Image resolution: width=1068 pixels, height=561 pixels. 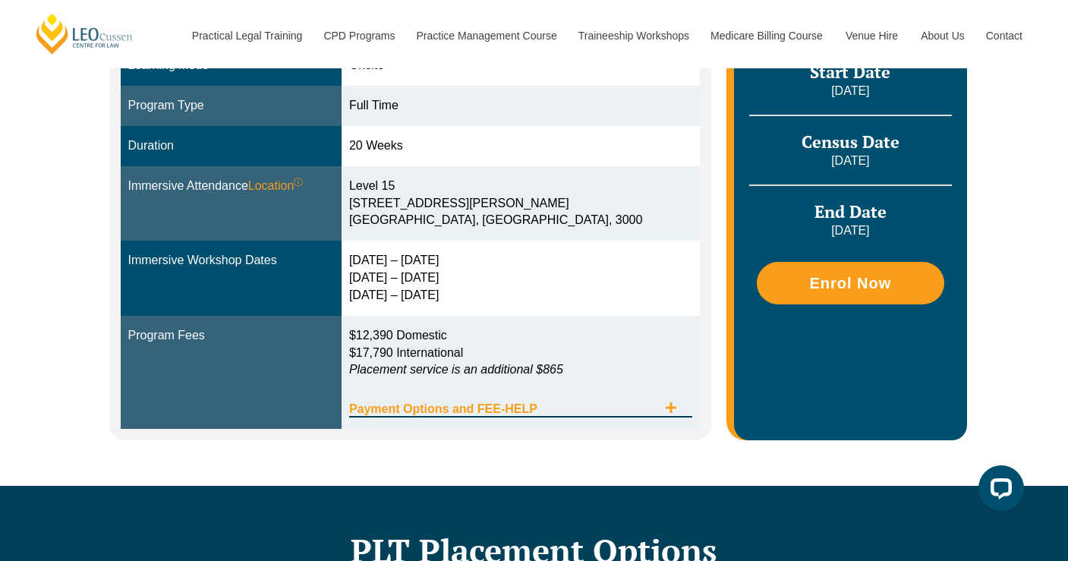 I want to click on a: Venue Hire, so click(x=871, y=36).